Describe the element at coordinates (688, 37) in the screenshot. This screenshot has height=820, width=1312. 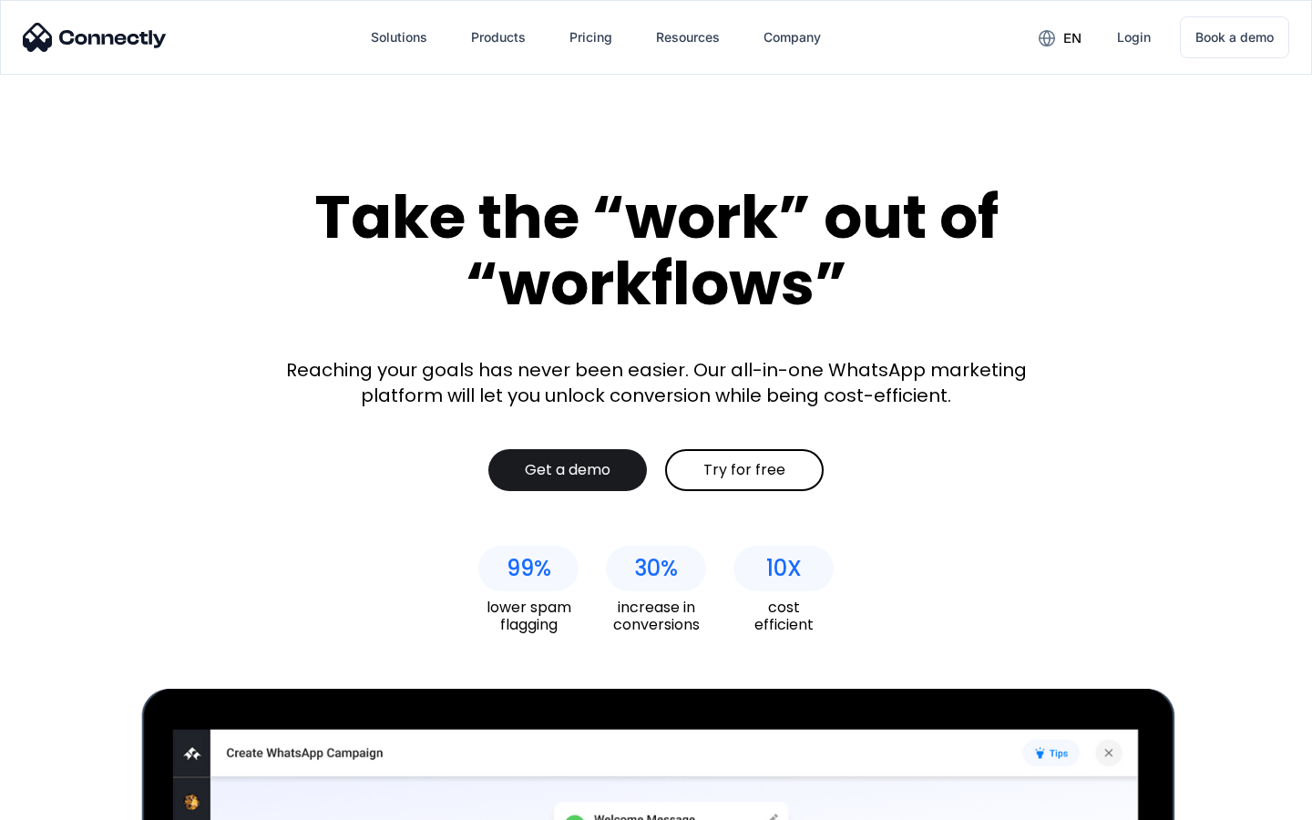
I see `div: Resources` at that location.